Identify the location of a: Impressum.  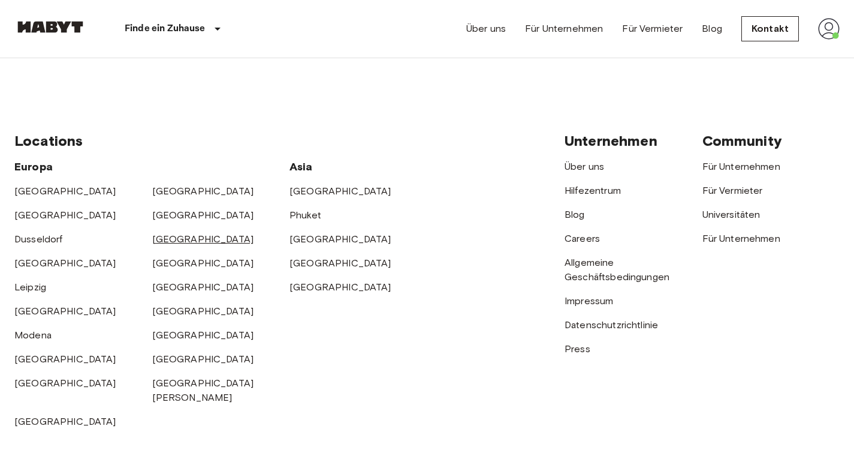
(589, 300).